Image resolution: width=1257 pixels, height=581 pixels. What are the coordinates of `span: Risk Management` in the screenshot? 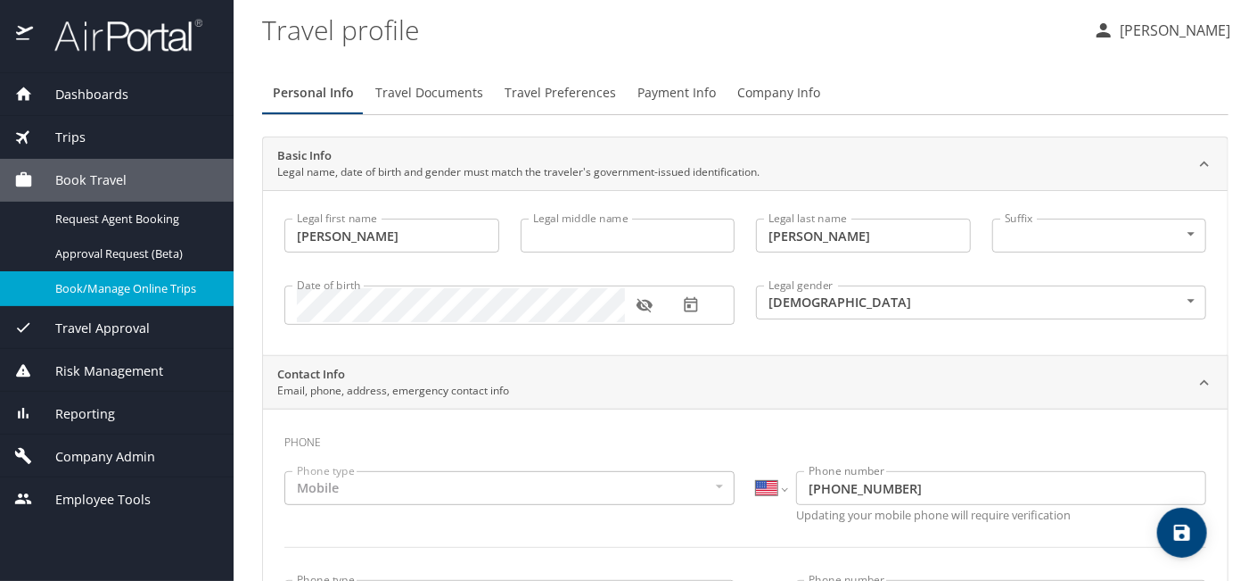 It's located at (98, 371).